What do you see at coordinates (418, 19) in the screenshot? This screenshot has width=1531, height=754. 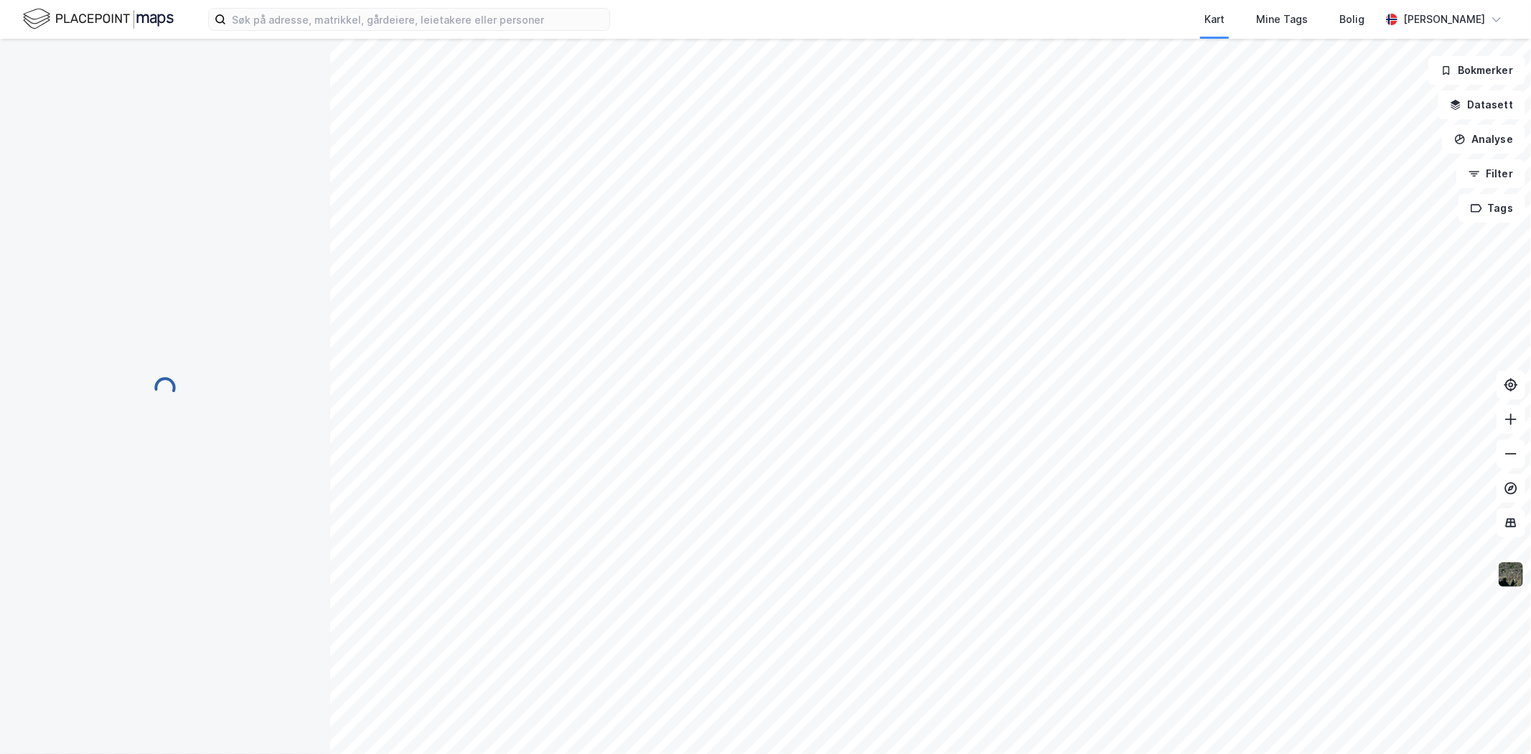 I see `input: Søk på adresse, matrikkel, gårdeiere, leietakere eller personer` at bounding box center [418, 19].